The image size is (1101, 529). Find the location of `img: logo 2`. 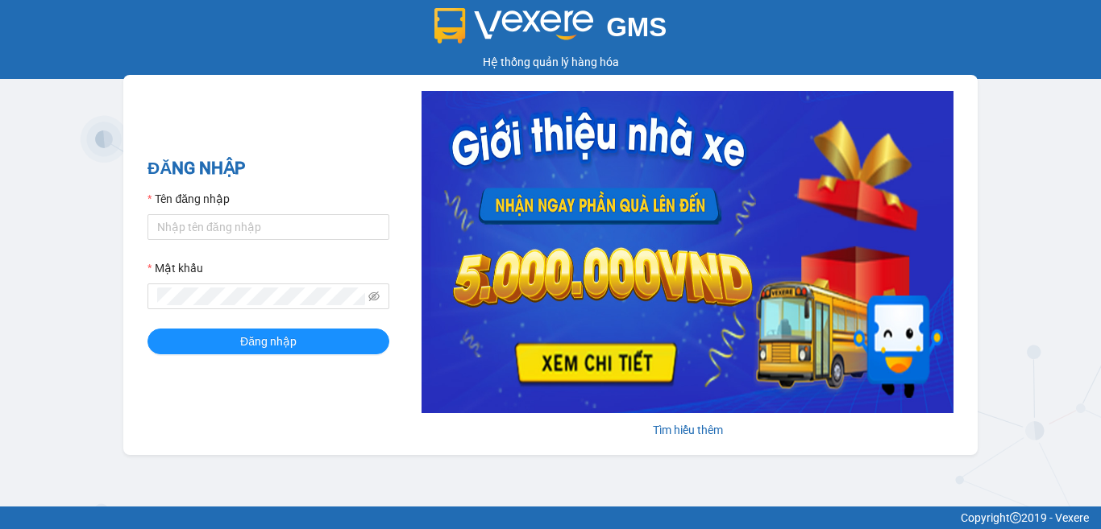

img: logo 2 is located at coordinates (514, 26).